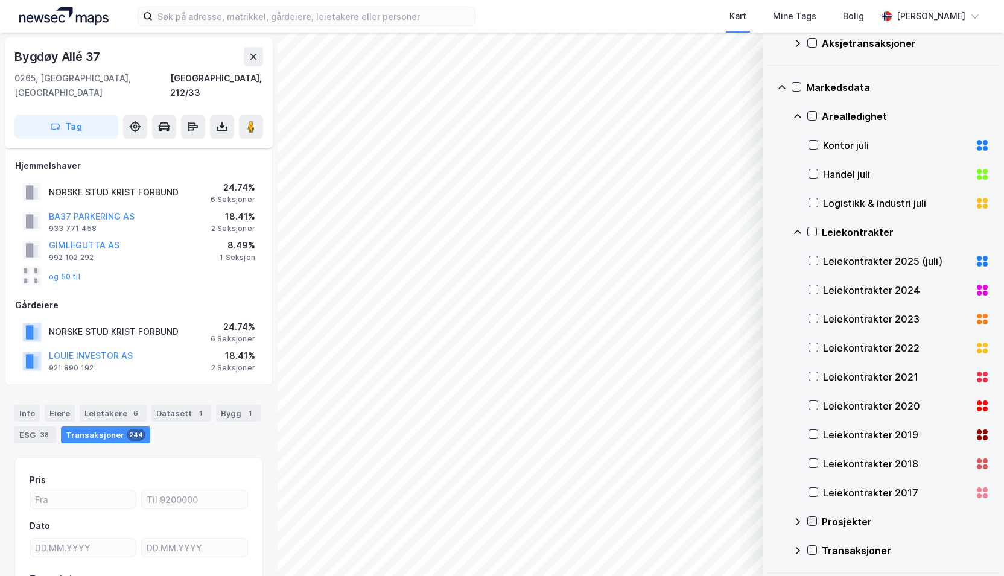 The height and width of the screenshot is (576, 1004). Describe the element at coordinates (64, 16) in the screenshot. I see `img: logo.a4113a55bc3d86da70a041830d287a7e.svg` at that location.